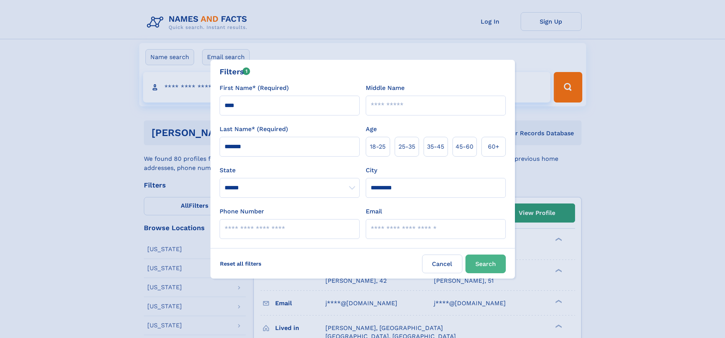 The height and width of the screenshot is (338, 725). Describe the element at coordinates (377, 146) in the screenshot. I see `span: 18‑25` at that location.